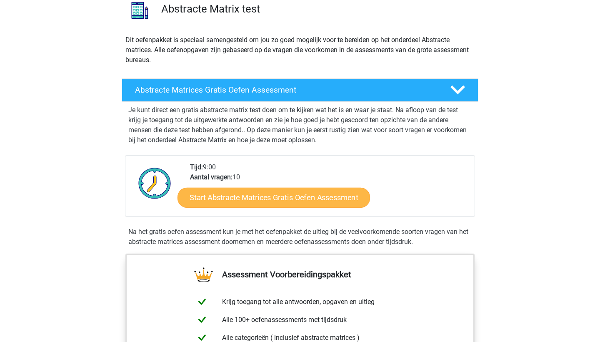  What do you see at coordinates (300, 237) in the screenshot?
I see `div: Na het gratis oefen assessment kun je met het oefenpakket de uitleg bij de veelvoorkomende soorte...` at bounding box center [300, 237].